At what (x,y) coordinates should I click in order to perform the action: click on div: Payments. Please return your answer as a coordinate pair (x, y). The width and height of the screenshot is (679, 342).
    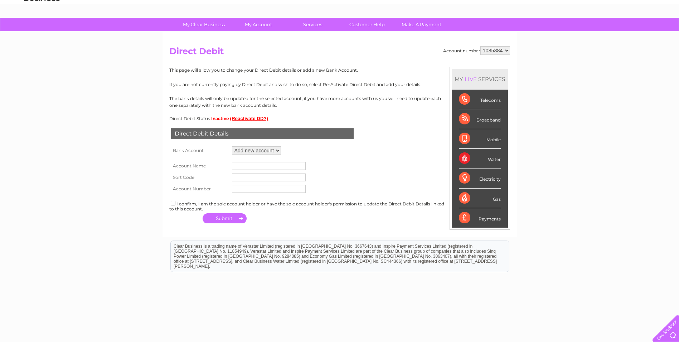
    Looking at the image, I should click on (480, 218).